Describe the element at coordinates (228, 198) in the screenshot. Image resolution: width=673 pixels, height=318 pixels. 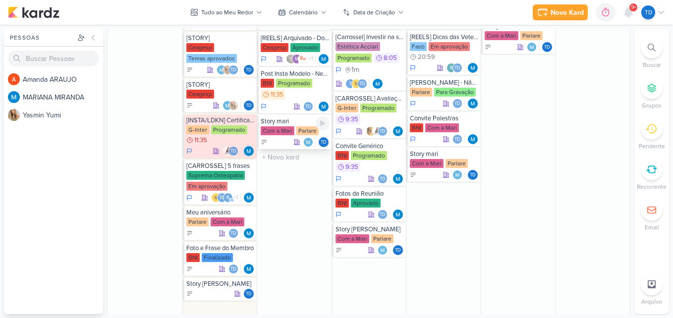
I see `div: rolimaba30@gmail.com` at that location.